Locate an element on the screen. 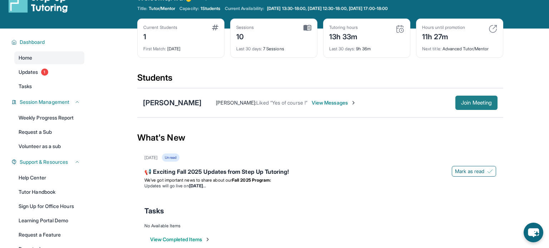 The width and height of the screenshot is (549, 248). span: Current Availability: is located at coordinates (244, 9).